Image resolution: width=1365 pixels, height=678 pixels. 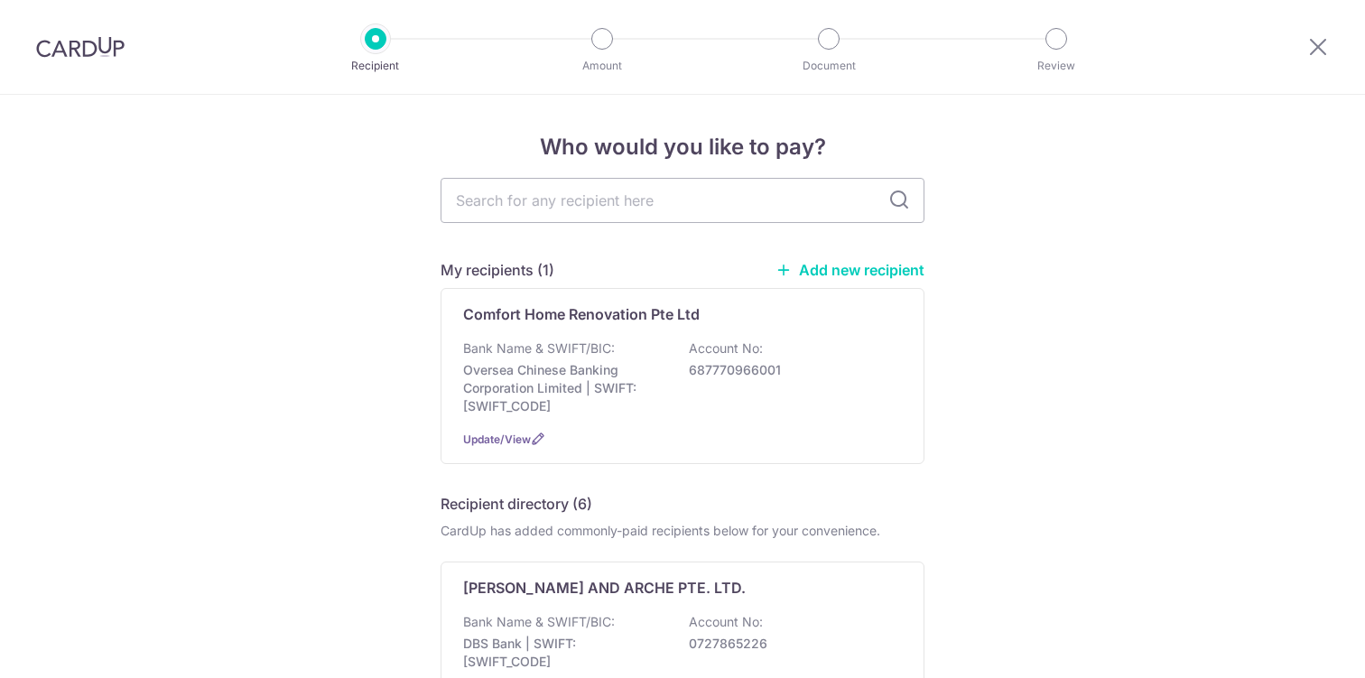 What do you see at coordinates (80, 47) in the screenshot?
I see `img: CardUp` at bounding box center [80, 47].